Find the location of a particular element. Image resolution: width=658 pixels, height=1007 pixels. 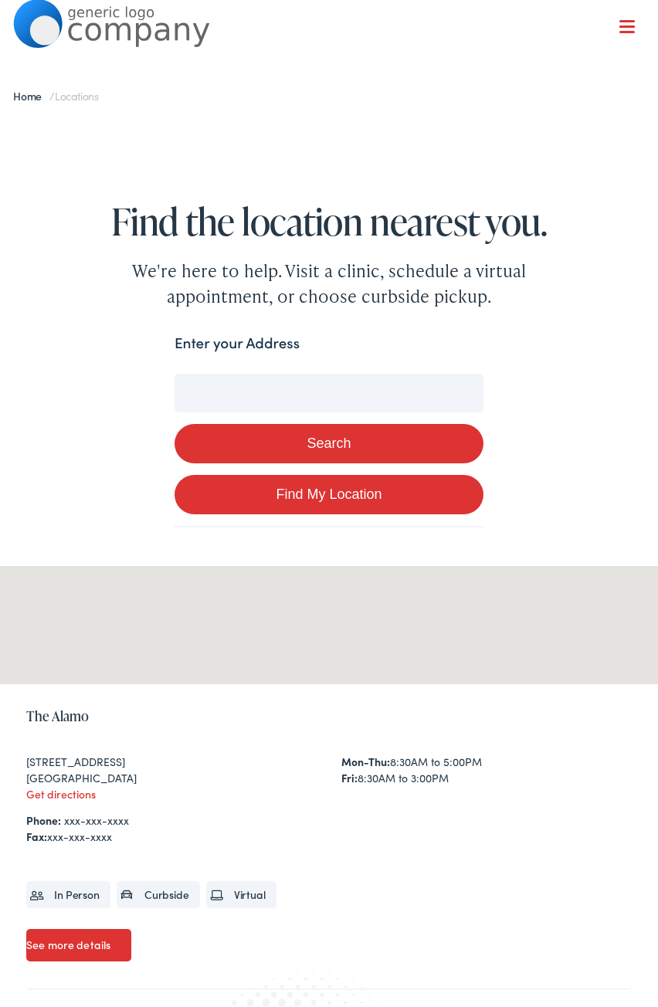

button: Search is located at coordinates (329, 443).